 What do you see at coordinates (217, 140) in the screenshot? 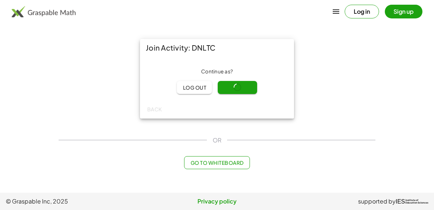
I see `span: OR` at bounding box center [217, 140].